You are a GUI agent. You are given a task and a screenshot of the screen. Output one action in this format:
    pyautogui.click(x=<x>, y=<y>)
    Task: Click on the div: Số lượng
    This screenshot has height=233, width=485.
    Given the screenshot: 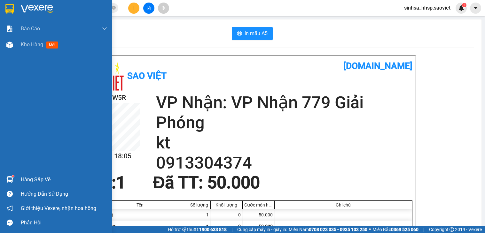 What is the action you would take?
    pyautogui.click(x=199, y=205)
    